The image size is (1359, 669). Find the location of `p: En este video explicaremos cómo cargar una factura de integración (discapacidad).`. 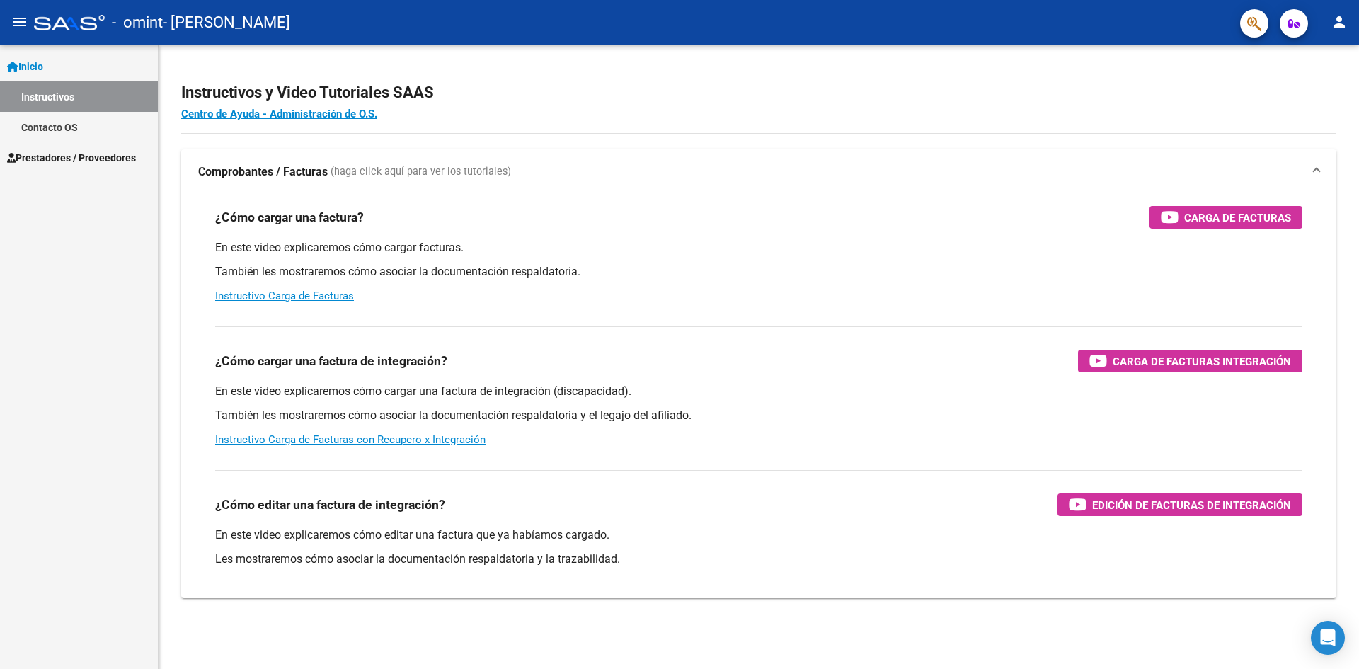

p: En este video explicaremos cómo cargar una factura de integración (discapacidad). is located at coordinates (759, 391).